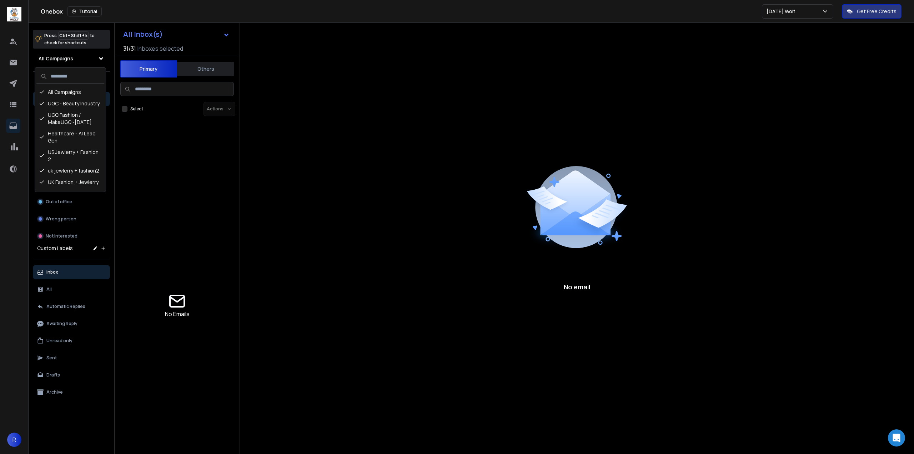  What do you see at coordinates (62, 324) in the screenshot?
I see `p: Awaiting Reply` at bounding box center [62, 324].